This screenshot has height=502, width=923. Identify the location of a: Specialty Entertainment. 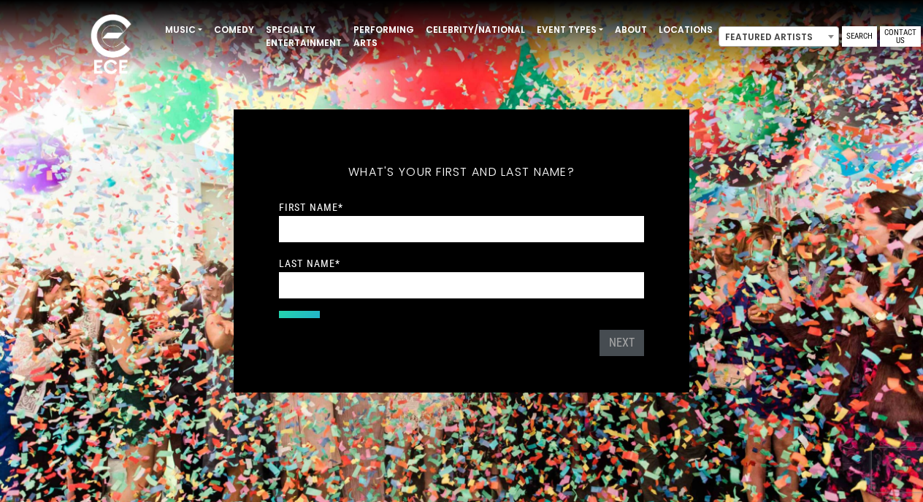
(304, 37).